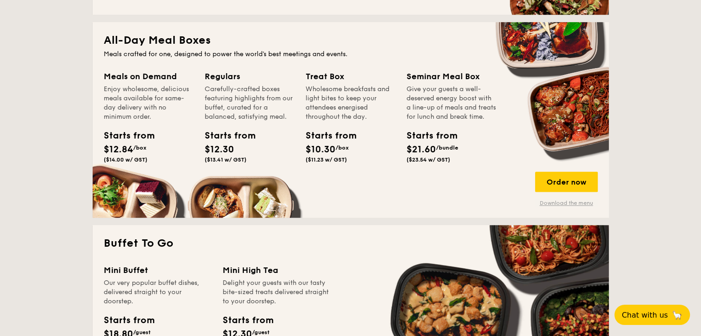 The height and width of the screenshot is (336, 701). I want to click on button: Chat with us🦙, so click(652, 315).